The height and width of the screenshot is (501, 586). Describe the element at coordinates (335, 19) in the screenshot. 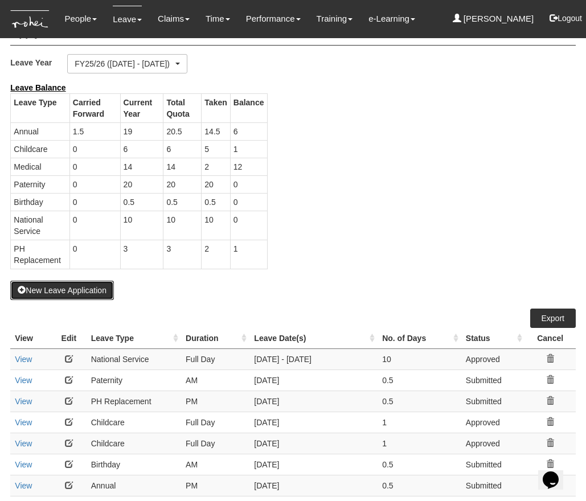

I see `a: Training` at that location.